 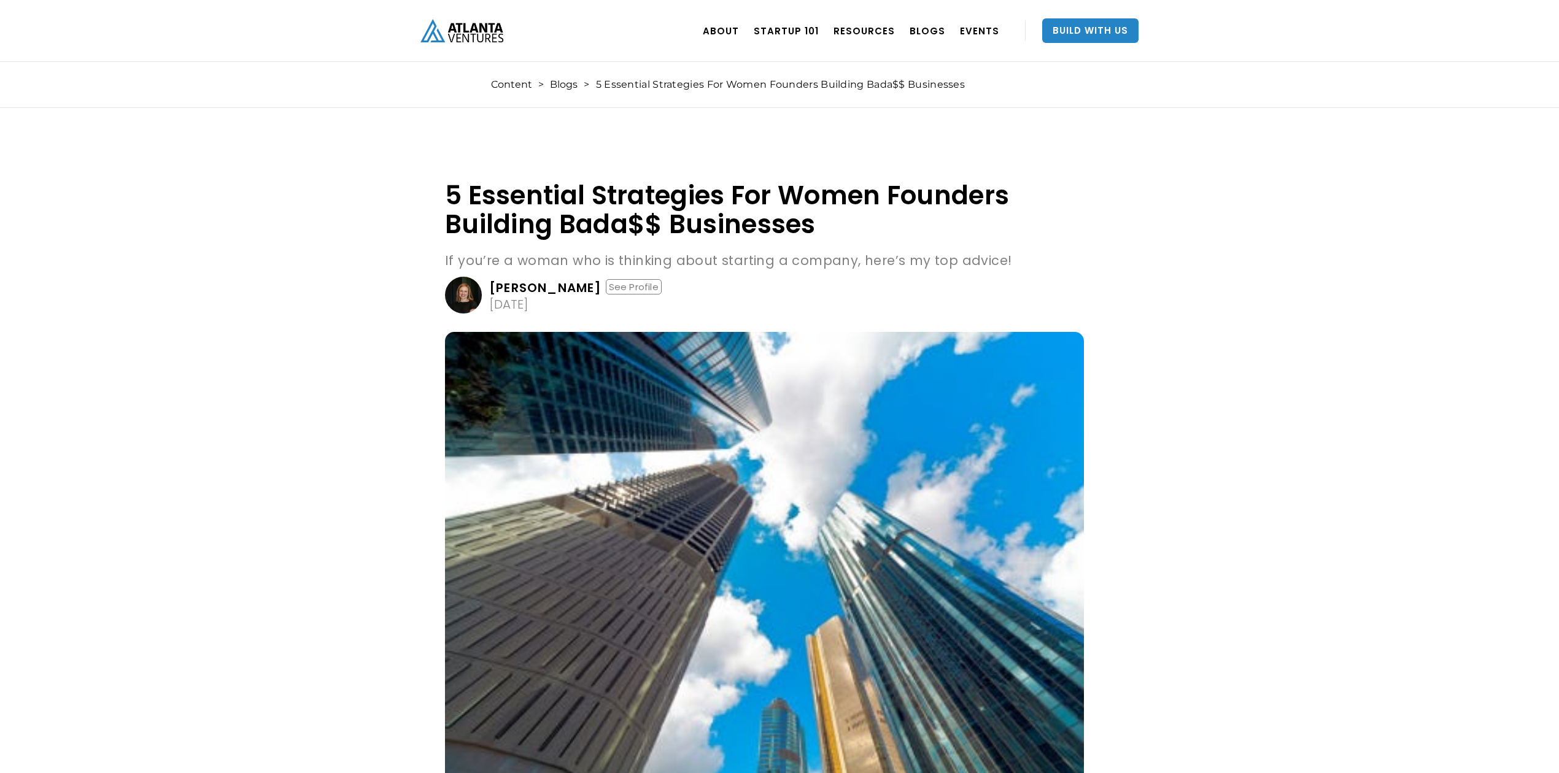 I want to click on a: Build With Us, so click(x=1090, y=31).